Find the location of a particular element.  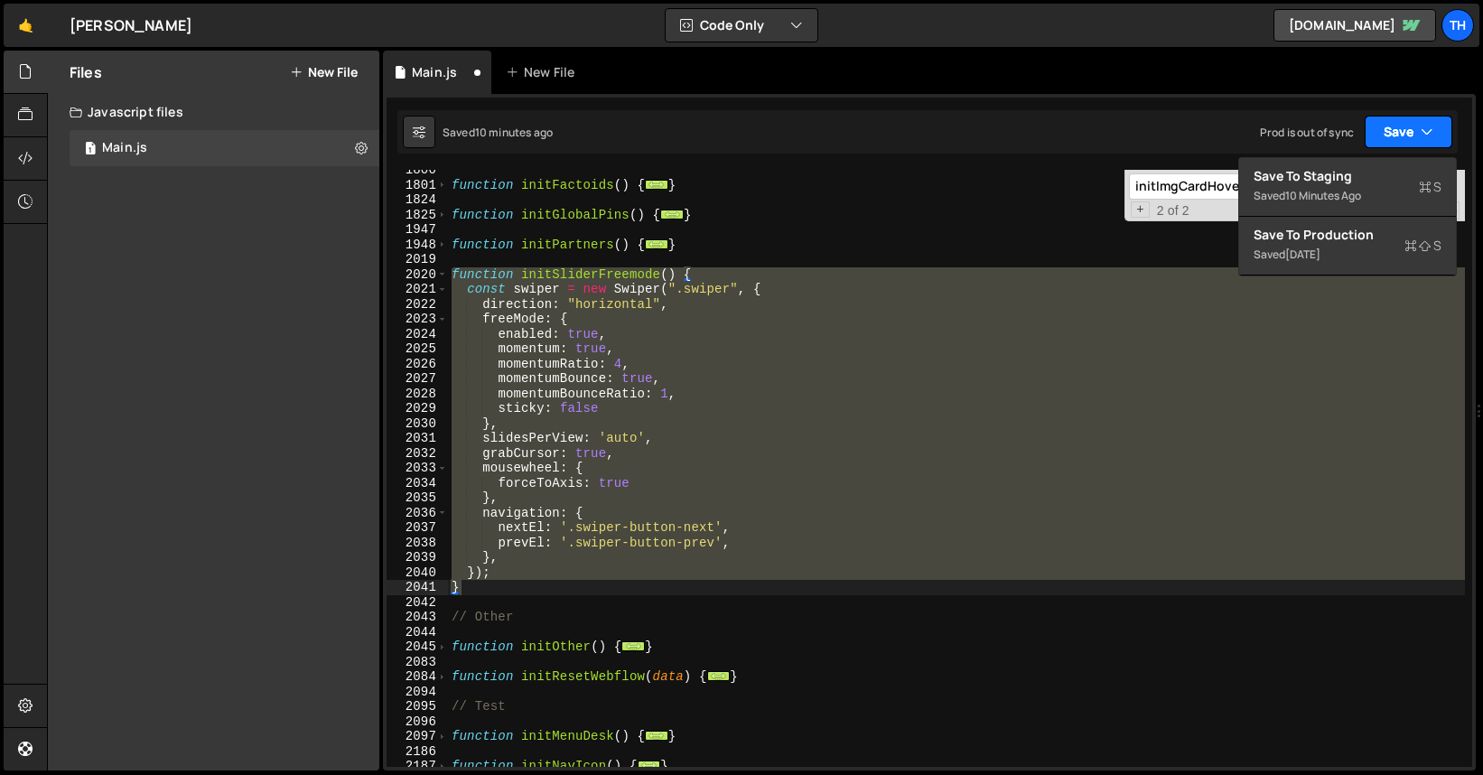

div: 2095 is located at coordinates (417, 706).